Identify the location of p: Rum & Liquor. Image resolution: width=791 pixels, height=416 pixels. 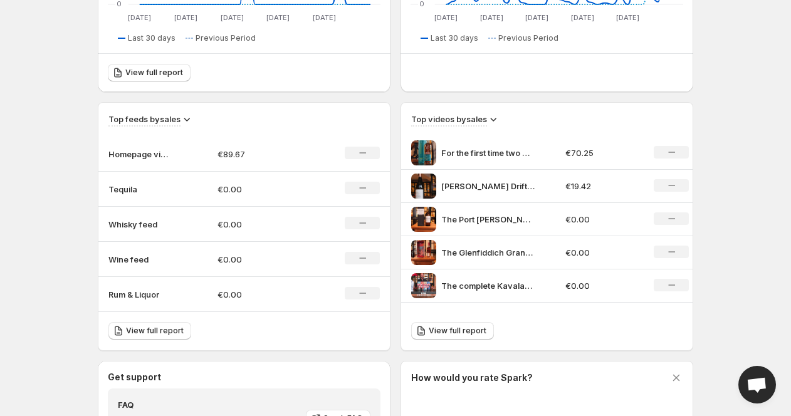
(140, 294).